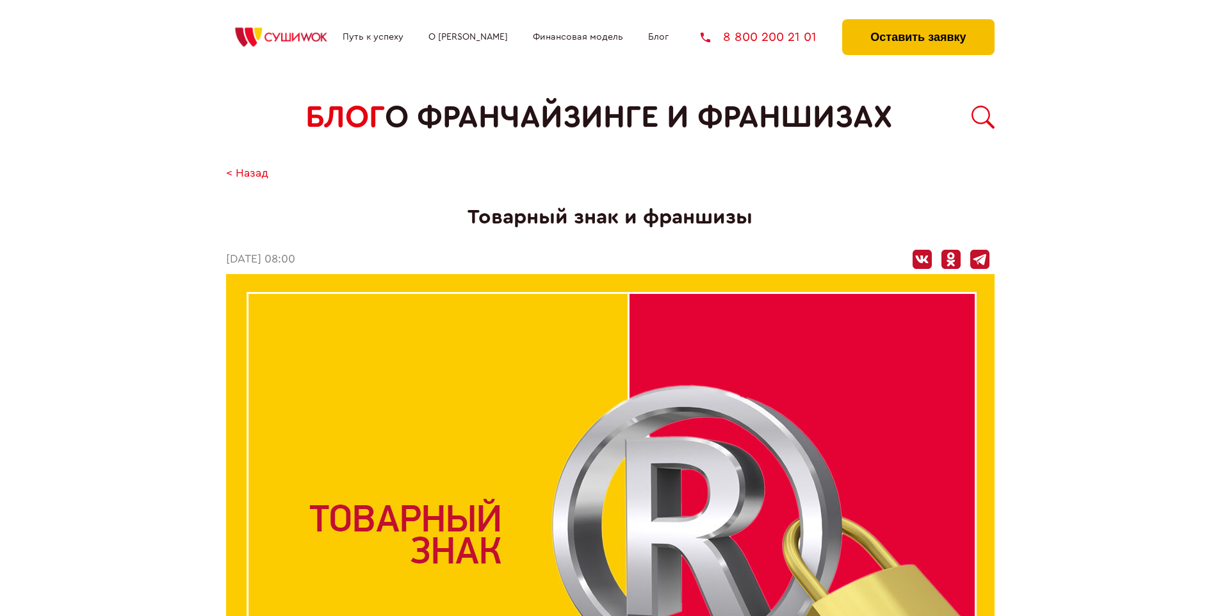 The image size is (1220, 616). What do you see at coordinates (578, 37) in the screenshot?
I see `a: Финансовая модель` at bounding box center [578, 37].